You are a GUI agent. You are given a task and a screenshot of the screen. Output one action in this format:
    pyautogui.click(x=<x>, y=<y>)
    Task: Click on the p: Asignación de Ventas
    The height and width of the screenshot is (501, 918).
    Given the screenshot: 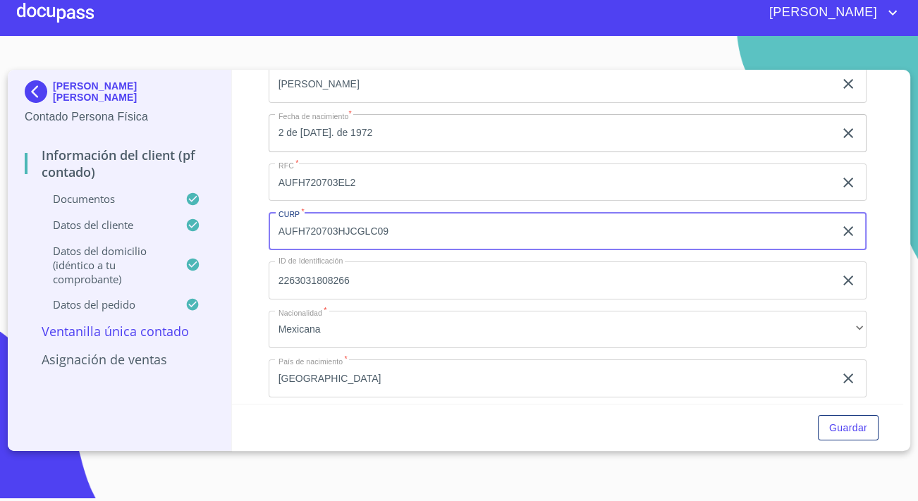 What is the action you would take?
    pyautogui.click(x=119, y=360)
    